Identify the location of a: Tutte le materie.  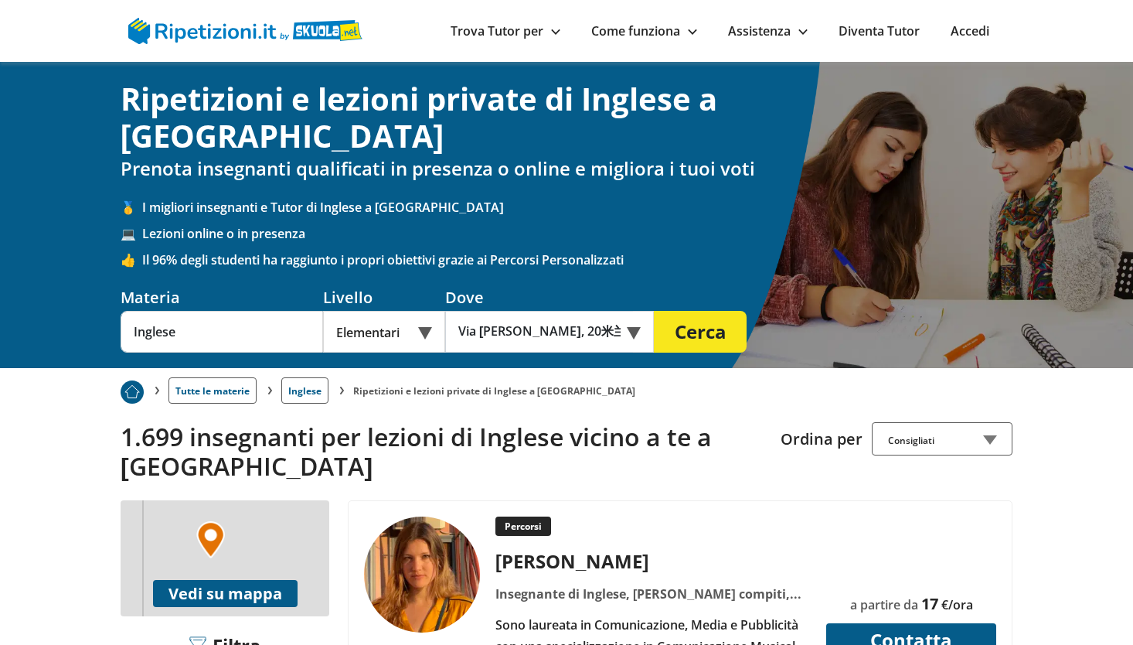
(213, 390).